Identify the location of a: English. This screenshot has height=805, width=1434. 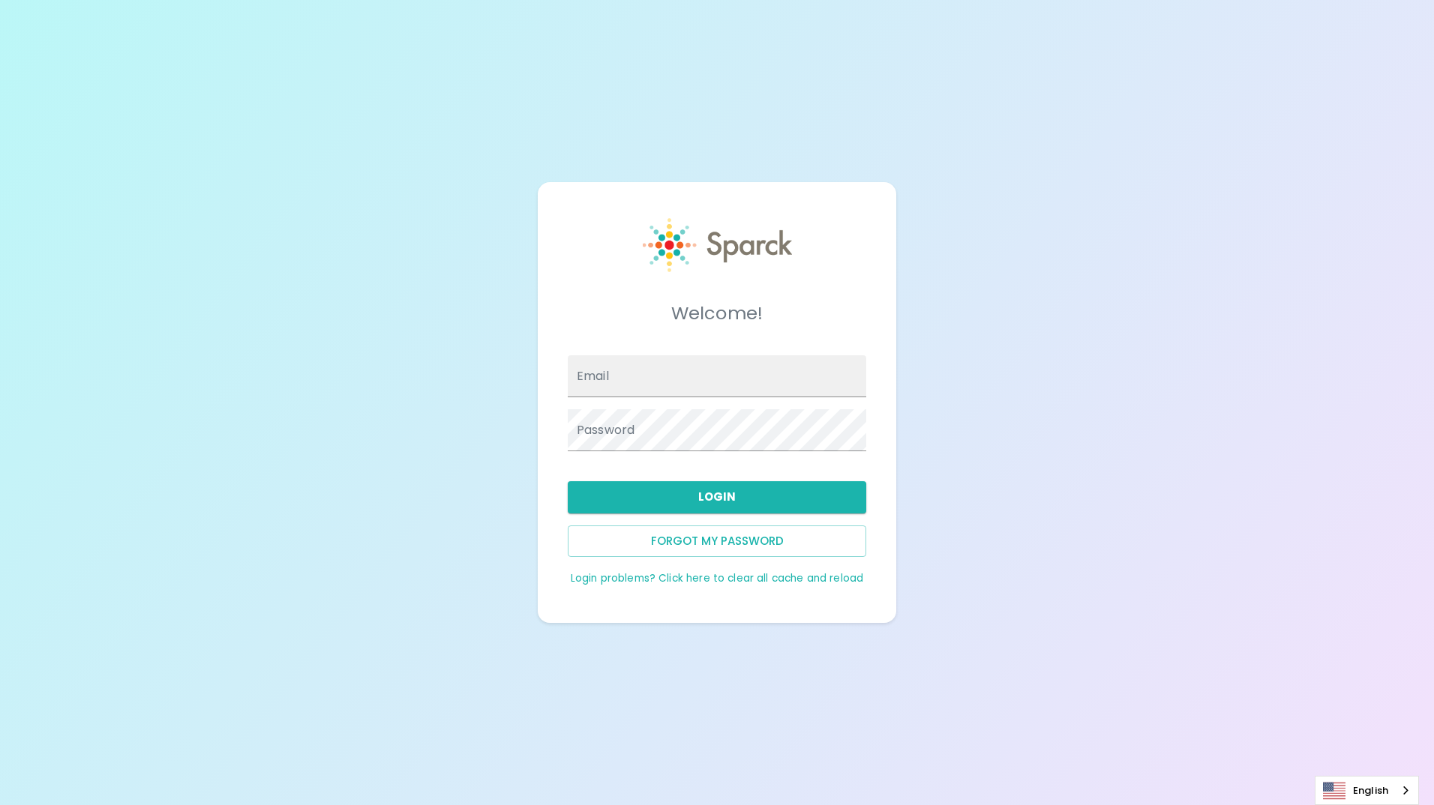
(1366, 790).